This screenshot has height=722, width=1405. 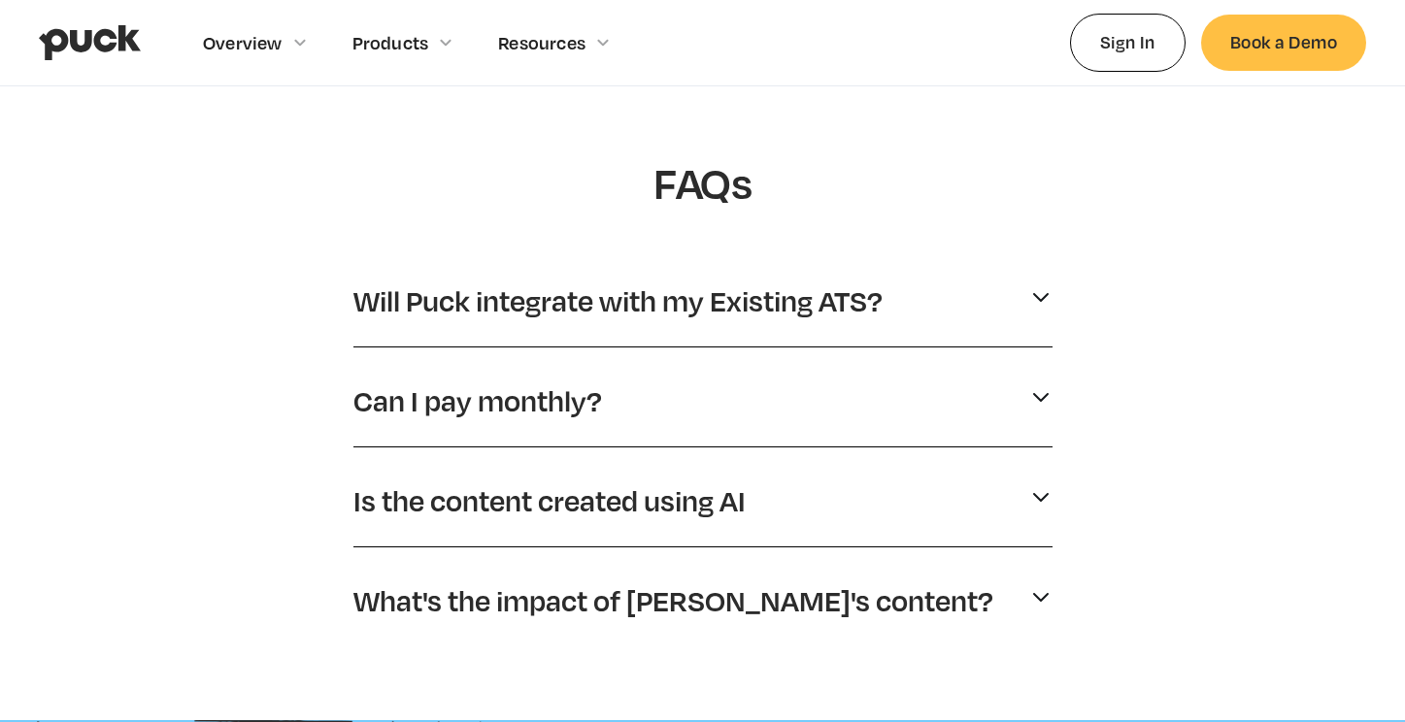 I want to click on a: Sign In, so click(x=1127, y=42).